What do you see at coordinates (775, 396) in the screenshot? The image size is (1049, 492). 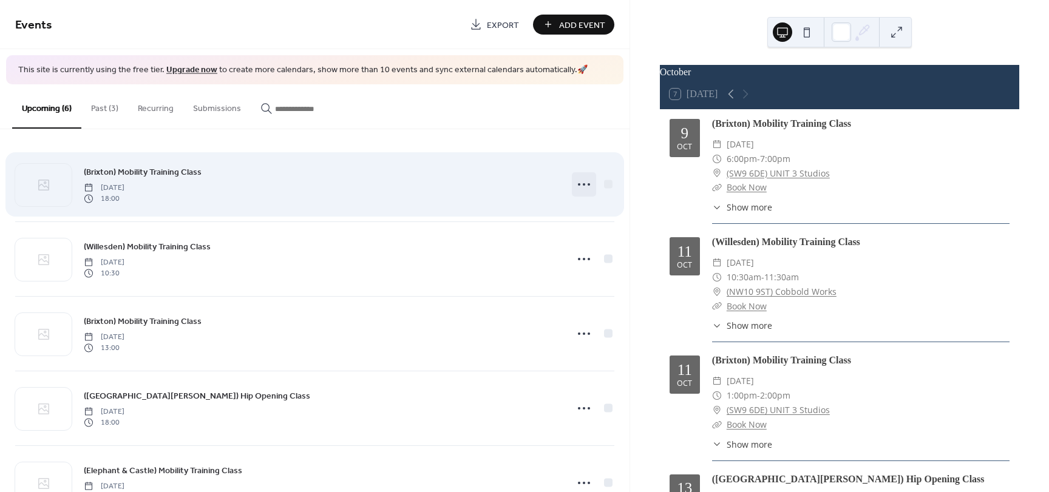 I see `span: 2:00pm` at bounding box center [775, 396].